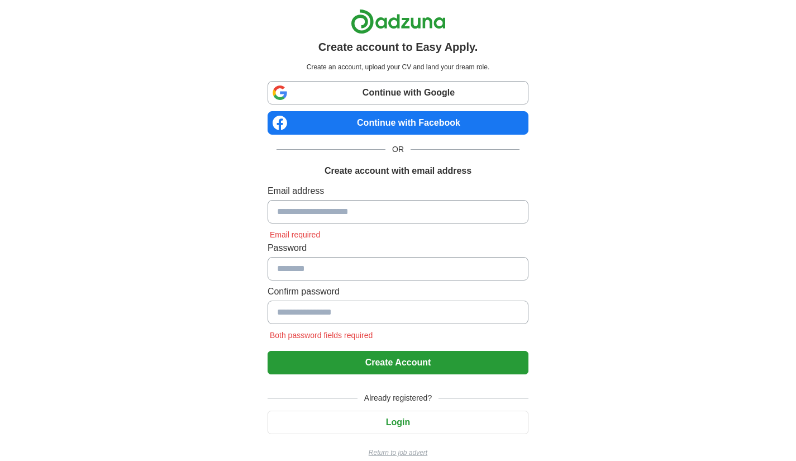  I want to click on img: Adzuna logo, so click(398, 21).